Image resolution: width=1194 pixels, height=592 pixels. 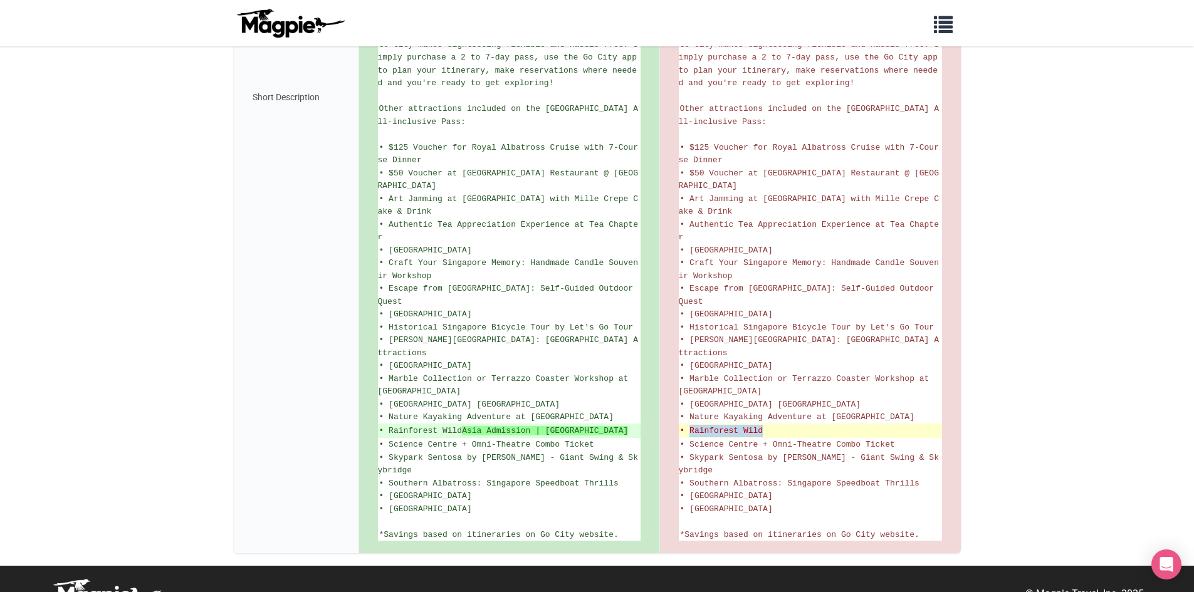 What do you see at coordinates (1166, 565) in the screenshot?
I see `div: Open Intercom Messenger` at bounding box center [1166, 565].